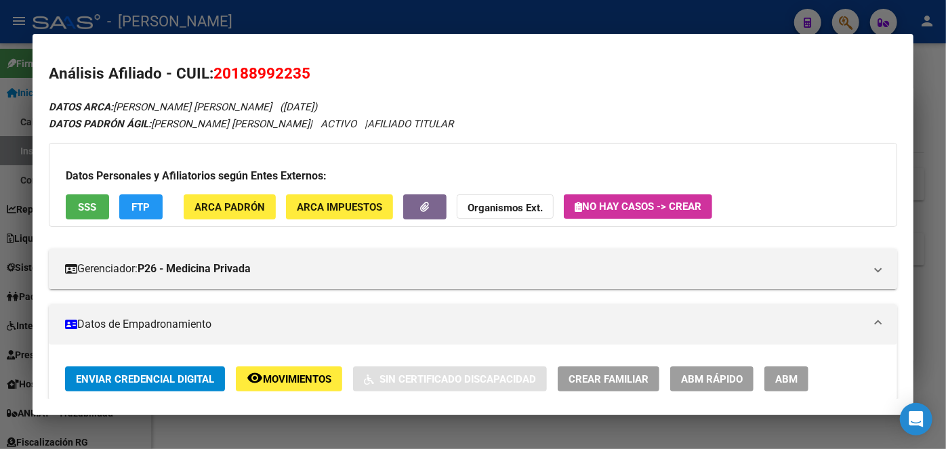 The height and width of the screenshot is (449, 946). I want to click on mat-panel-title: Datos de Empadronamiento, so click(465, 325).